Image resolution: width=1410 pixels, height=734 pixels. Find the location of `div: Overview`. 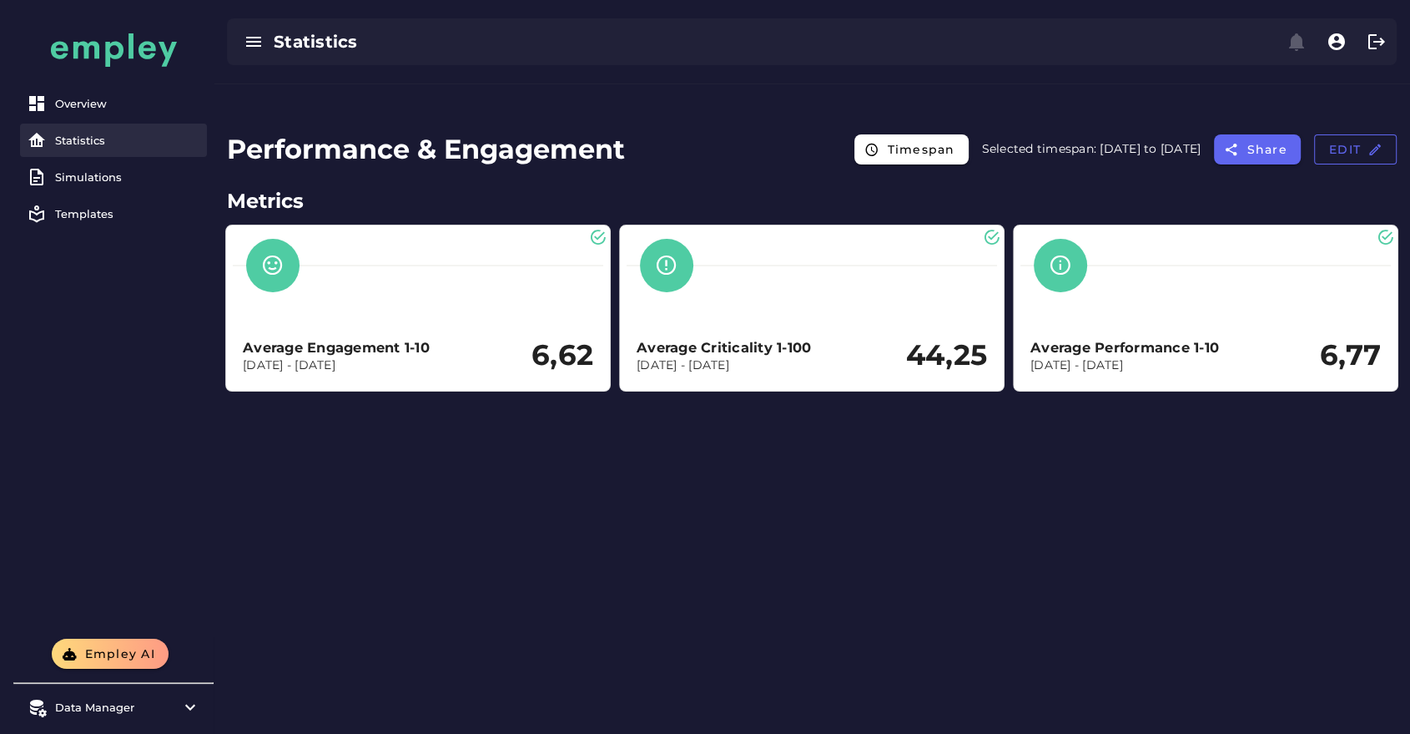

div: Overview is located at coordinates (128, 103).